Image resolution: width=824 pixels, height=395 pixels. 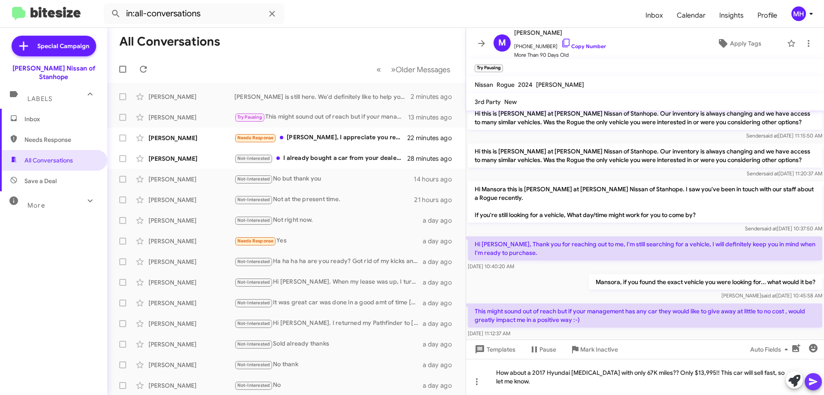 I want to click on span: Special Campaign, so click(x=63, y=46).